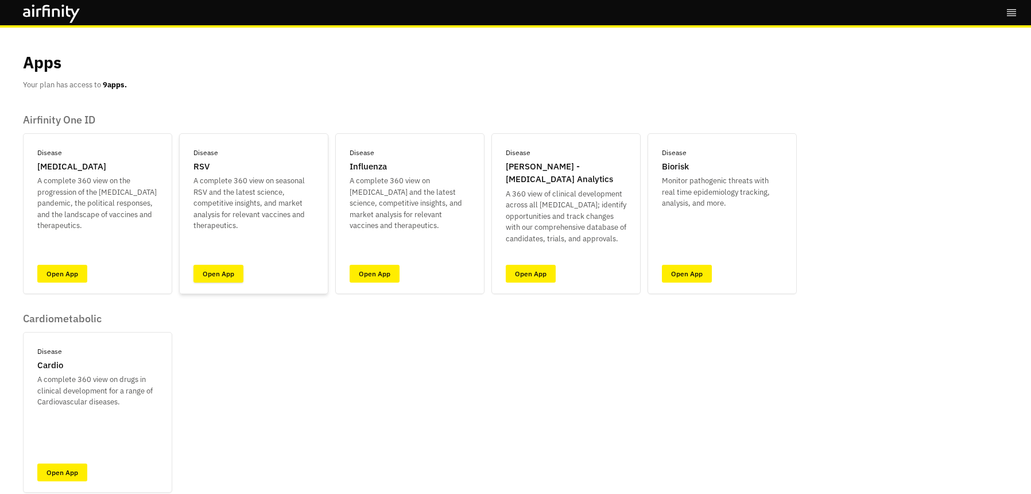 The image size is (1031, 494). Describe the element at coordinates (202, 167) in the screenshot. I see `p: RSV` at that location.